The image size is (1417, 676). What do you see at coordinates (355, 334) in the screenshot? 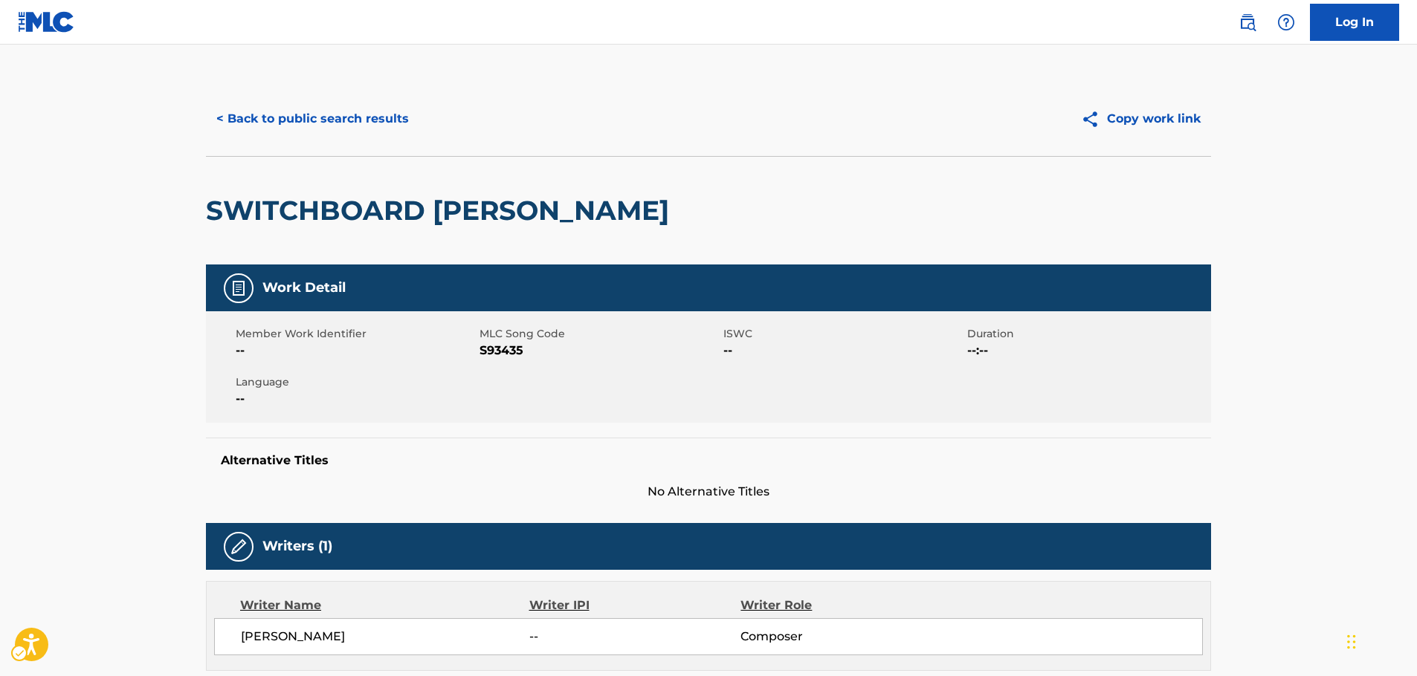
I see `span: Member Work Identifier` at bounding box center [355, 334].